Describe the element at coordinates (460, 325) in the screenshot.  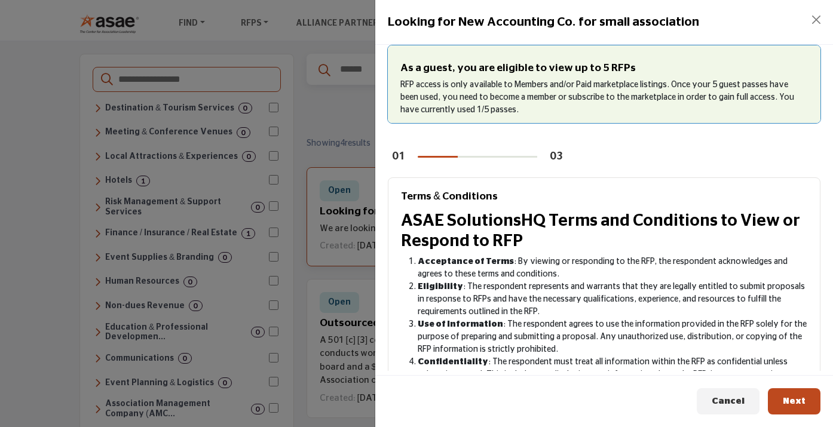
I see `strong: Use of Information` at that location.